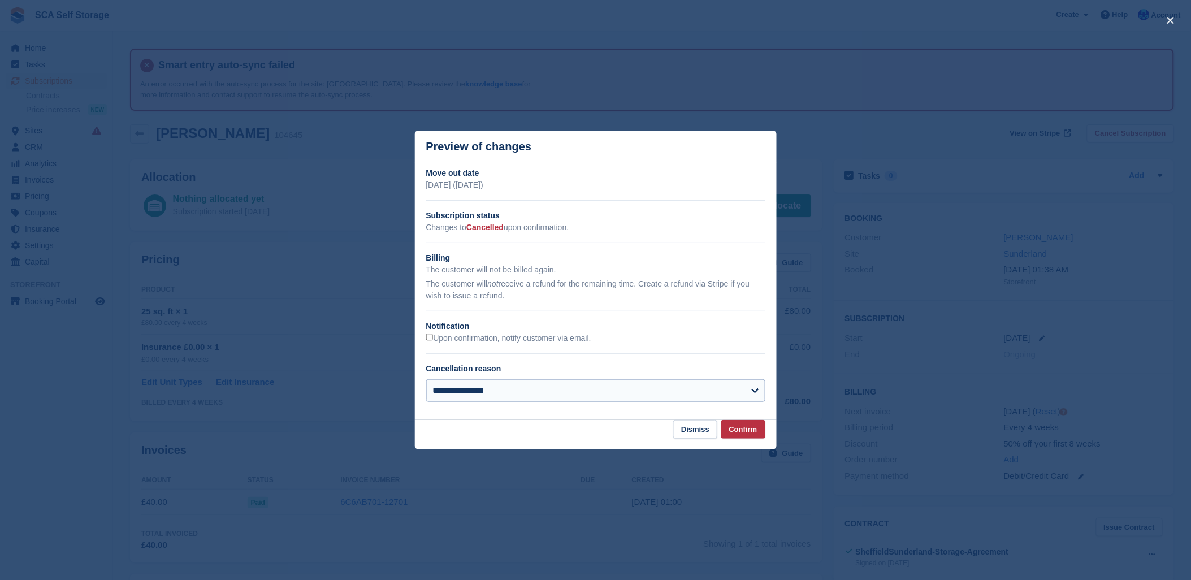  Describe the element at coordinates (596, 326) in the screenshot. I see `h2: Notification` at that location.